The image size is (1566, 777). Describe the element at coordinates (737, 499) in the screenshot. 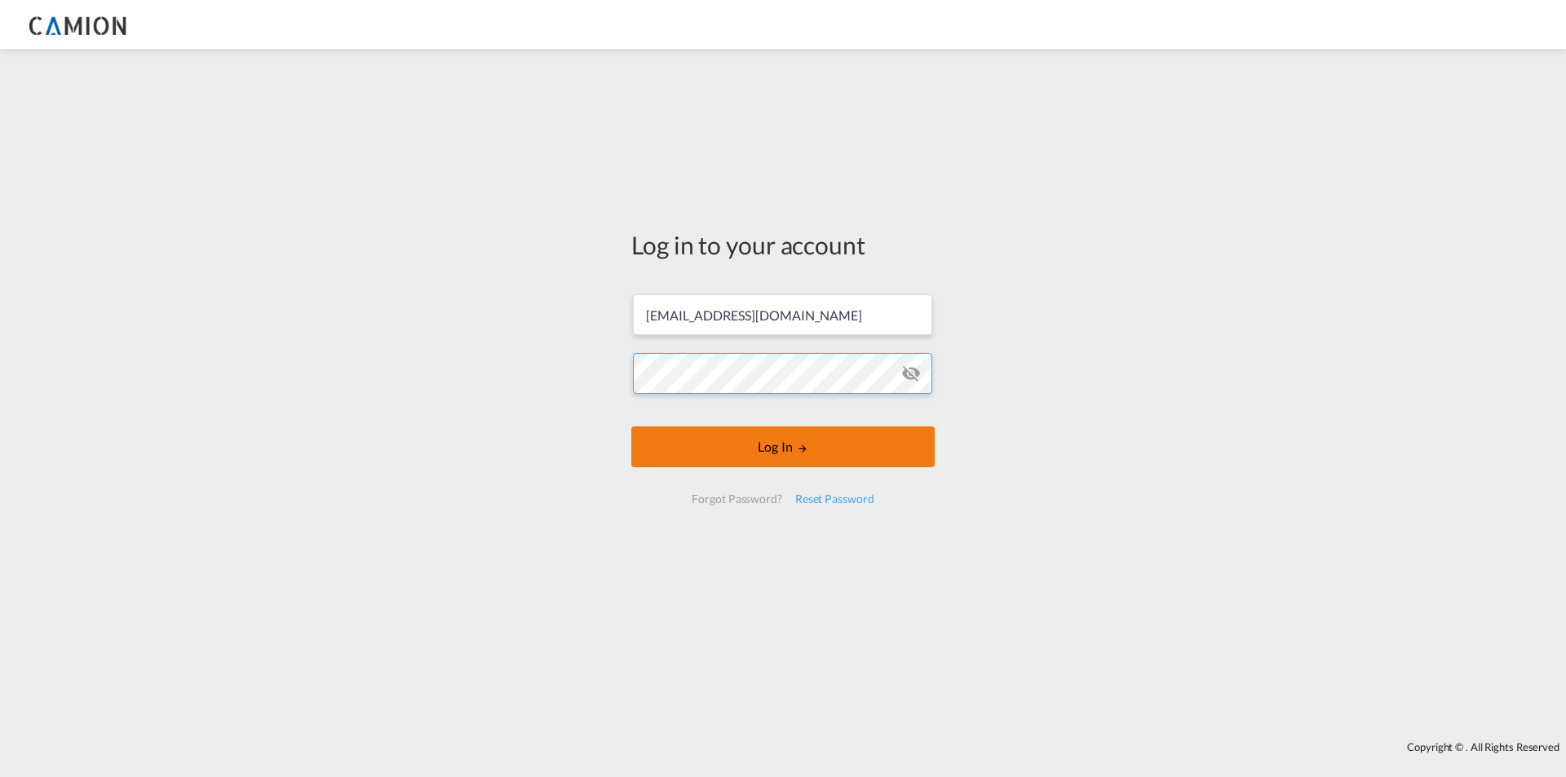

I see `div: Forgot Password?` at that location.